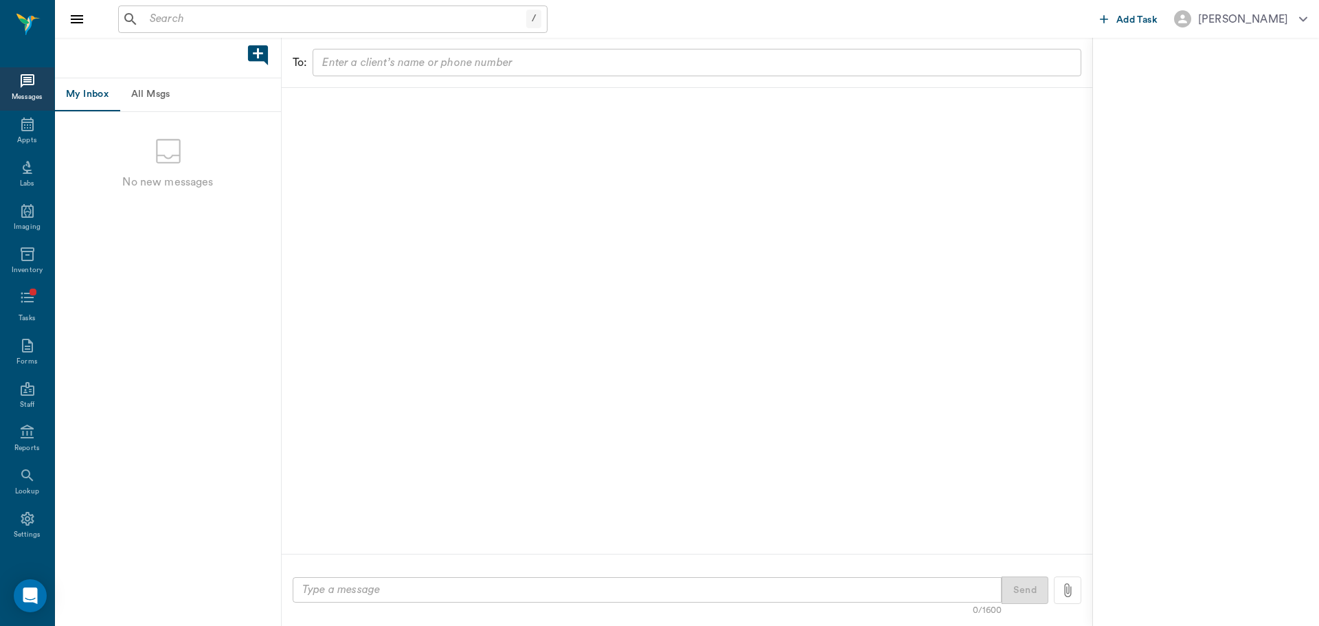 This screenshot has width=1319, height=626. What do you see at coordinates (27, 97) in the screenshot?
I see `div: Messages` at bounding box center [27, 97].